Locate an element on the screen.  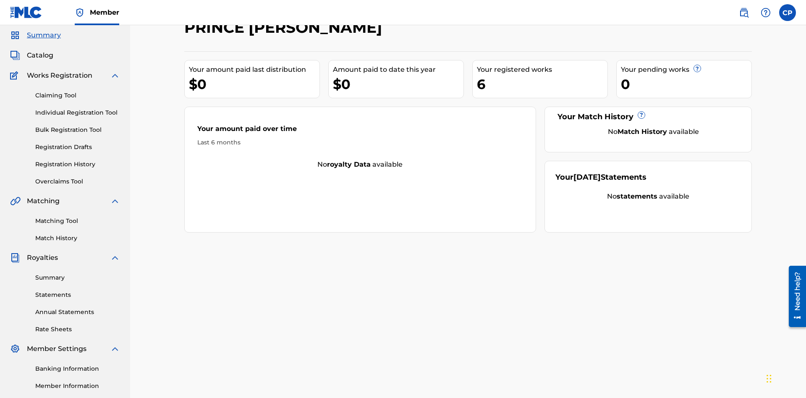
img: Summary is located at coordinates (15, 35).